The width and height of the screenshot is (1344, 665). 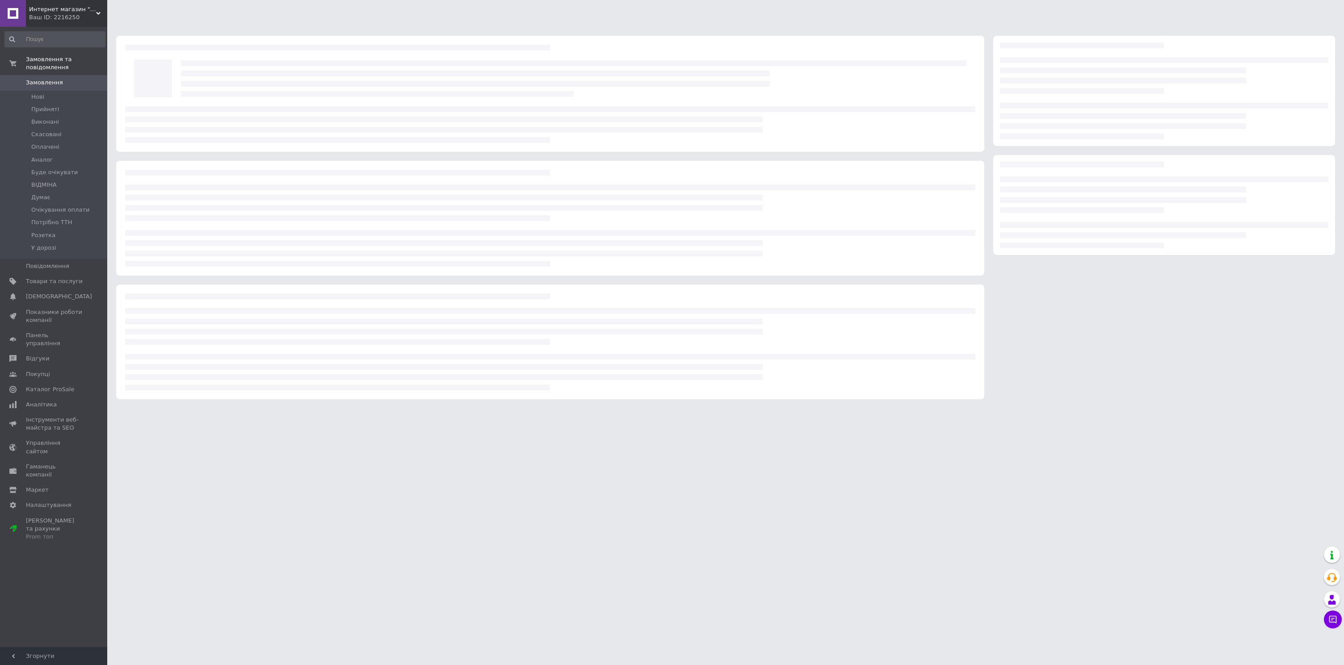 I want to click on span: Маркет, so click(x=37, y=490).